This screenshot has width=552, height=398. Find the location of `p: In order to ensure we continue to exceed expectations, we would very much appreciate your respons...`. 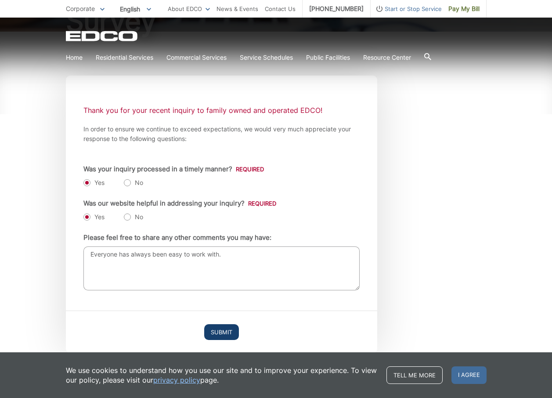

p: In order to ensure we continue to exceed expectations, we would very much appreciate your respons... is located at coordinates (221, 134).